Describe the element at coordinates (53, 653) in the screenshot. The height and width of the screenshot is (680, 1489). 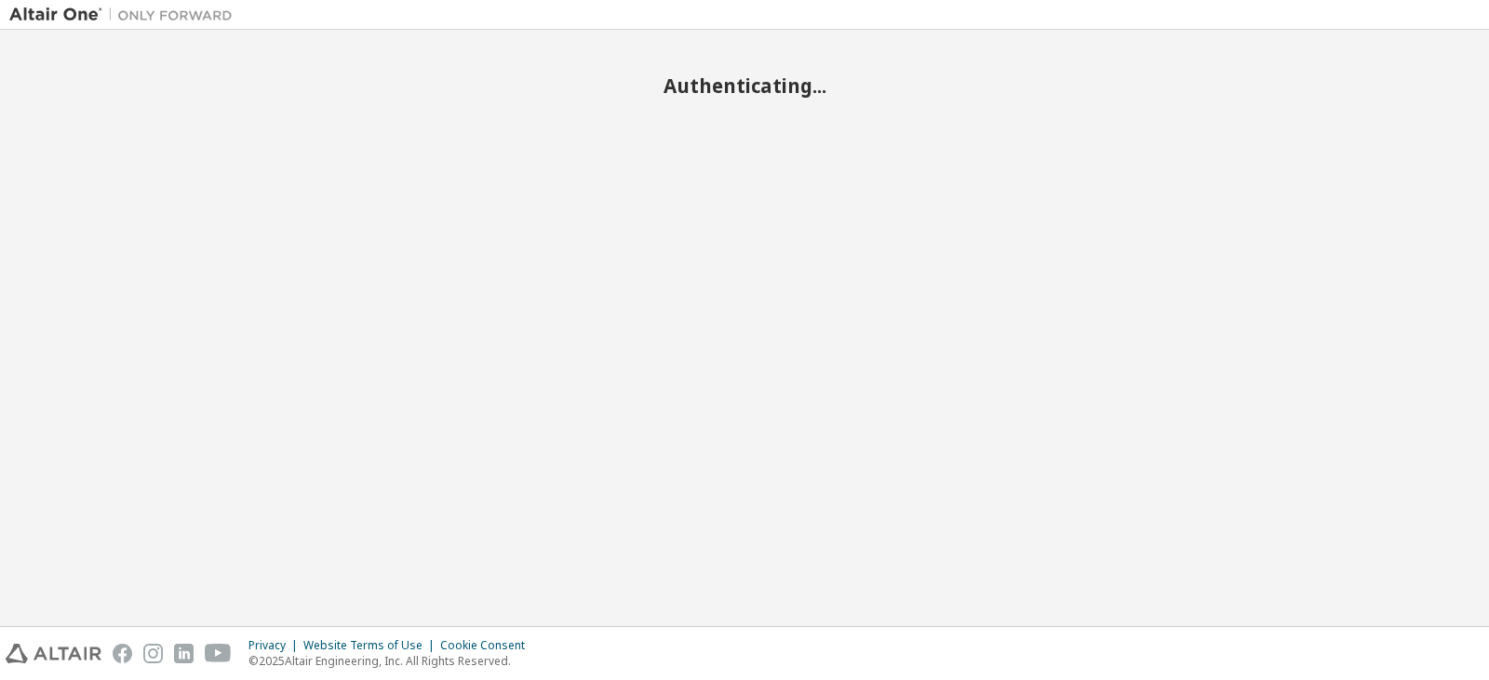
I see `img: altair_logo.svg` at that location.